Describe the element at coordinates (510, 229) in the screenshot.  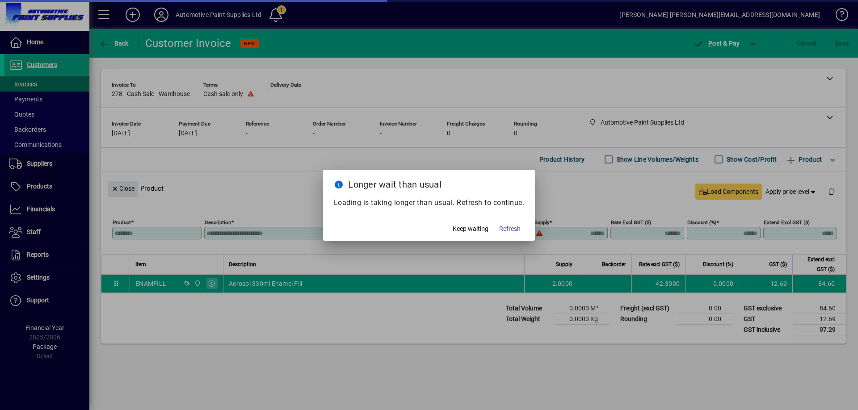
I see `span: Refresh` at that location.